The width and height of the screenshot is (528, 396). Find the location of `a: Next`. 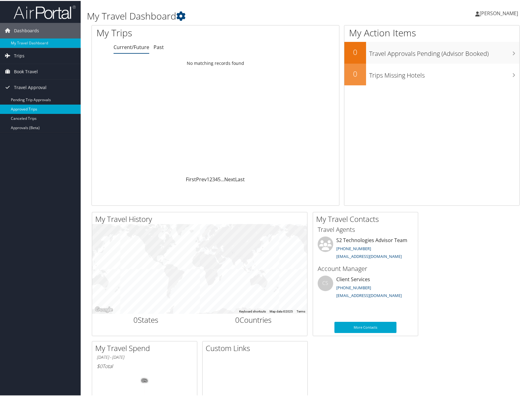

a: Next is located at coordinates (230, 178).